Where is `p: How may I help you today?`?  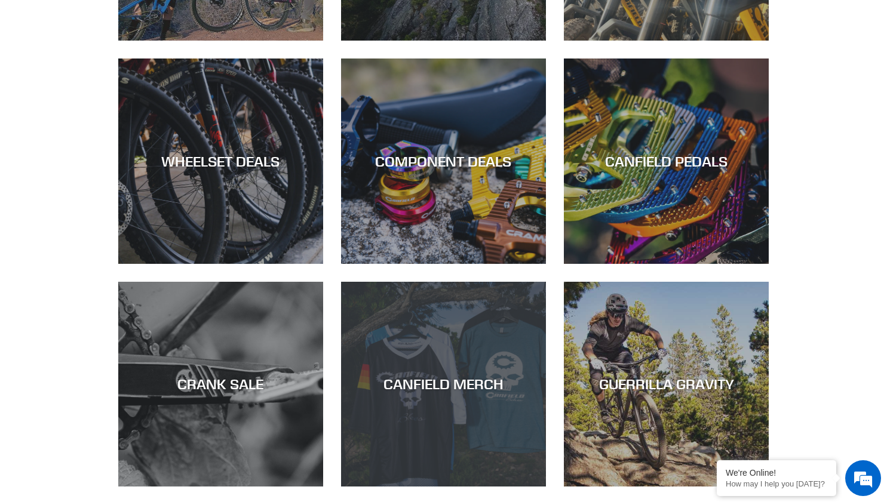
p: How may I help you today? is located at coordinates (776, 484).